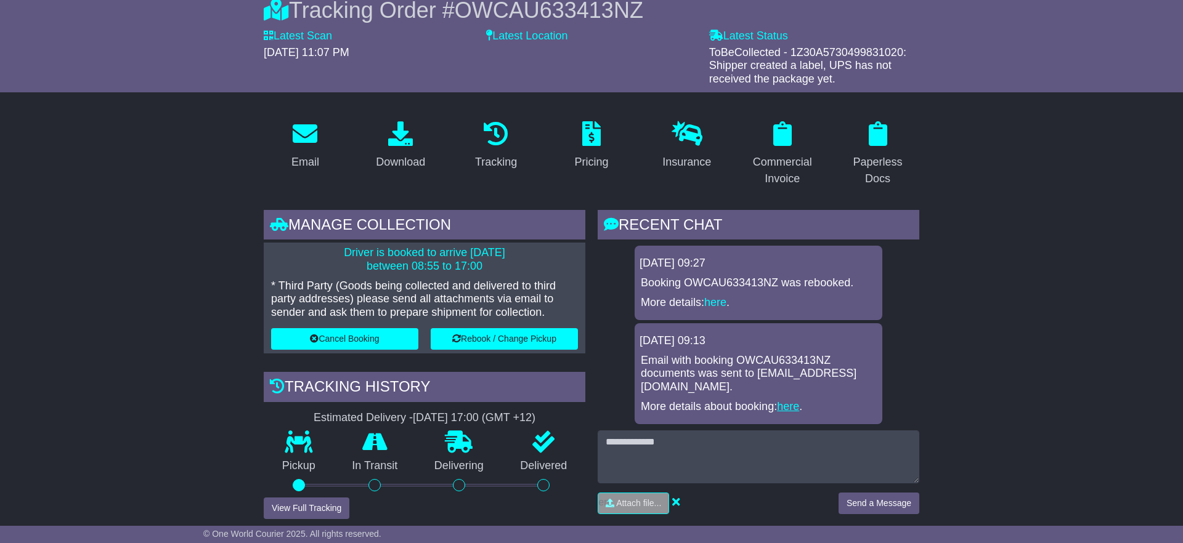 The image size is (1183, 543). Describe the element at coordinates (425, 389) in the screenshot. I see `div: Tracking history` at that location.